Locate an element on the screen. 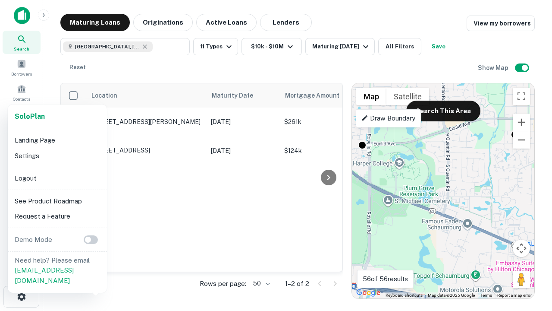 This screenshot has height=311, width=552. li: Landing Page is located at coordinates (57, 140).